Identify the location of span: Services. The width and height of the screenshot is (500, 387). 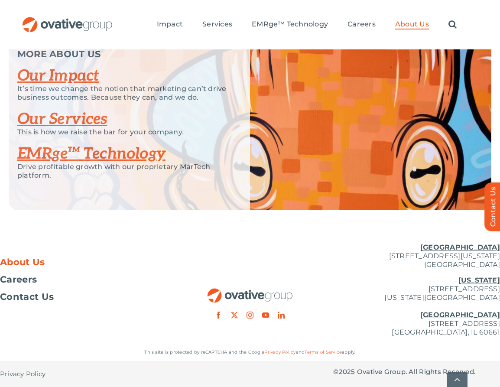
(217, 24).